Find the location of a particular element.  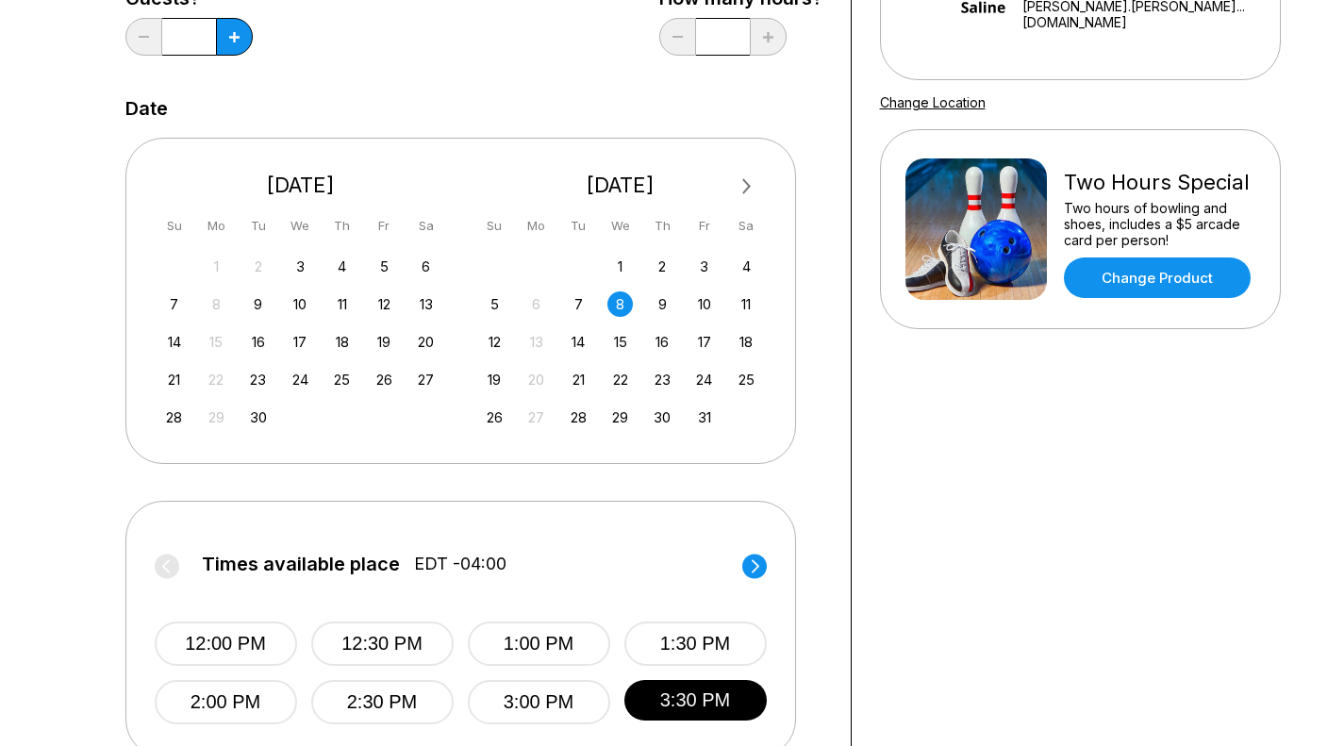

div: Two hours of bowling and shoes, includes a $5 arcade card per person! is located at coordinates (1159, 224).